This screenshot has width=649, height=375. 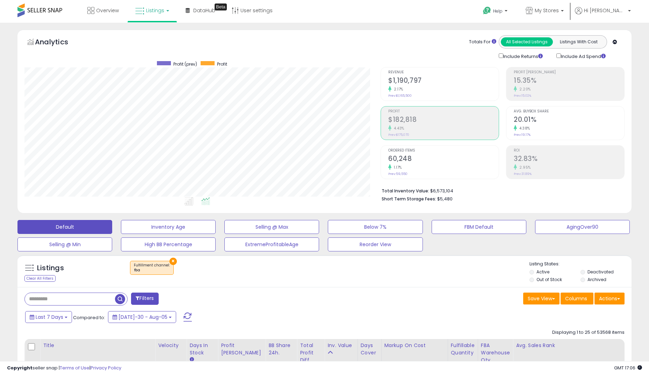 I want to click on label: Archived, so click(x=596, y=279).